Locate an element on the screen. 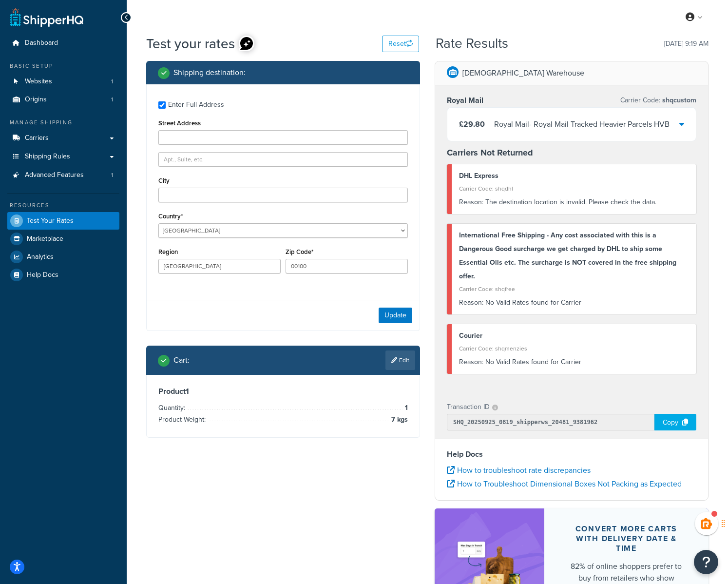 Image resolution: width=728 pixels, height=584 pixels. h2: Cart : is located at coordinates (181, 360).